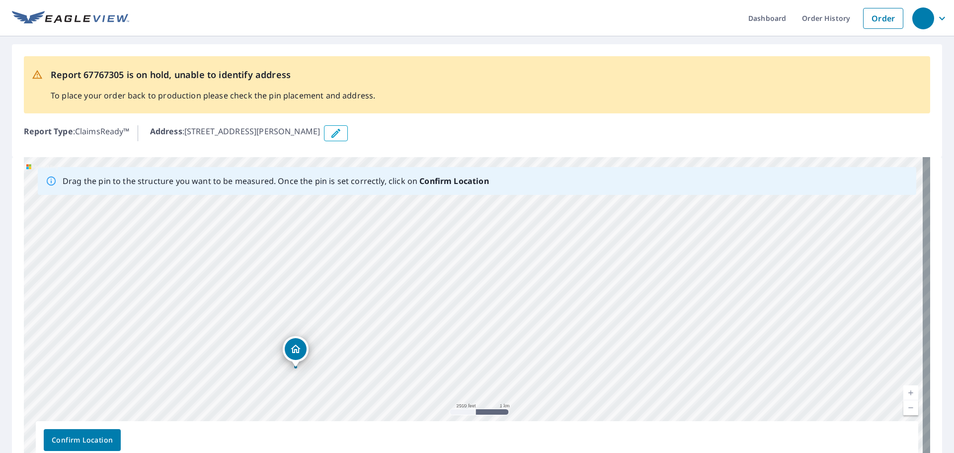 This screenshot has height=453, width=954. Describe the element at coordinates (71, 18) in the screenshot. I see `img: EV Logo` at that location.